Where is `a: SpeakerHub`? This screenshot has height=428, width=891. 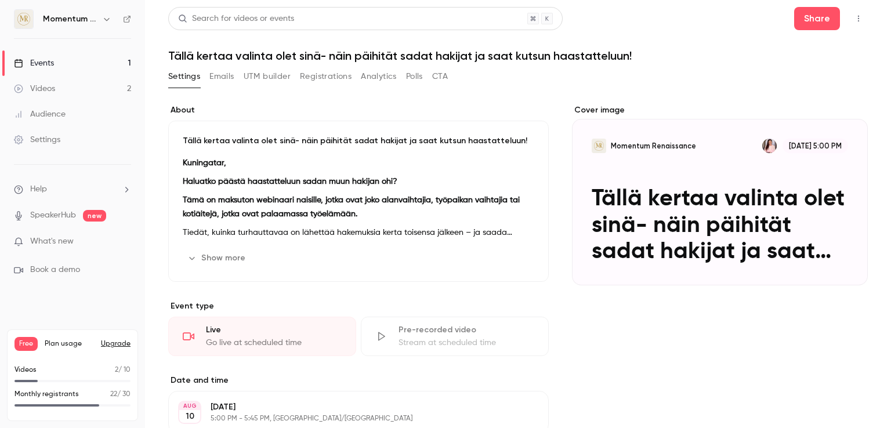
a: SpeakerHub is located at coordinates (53, 215).